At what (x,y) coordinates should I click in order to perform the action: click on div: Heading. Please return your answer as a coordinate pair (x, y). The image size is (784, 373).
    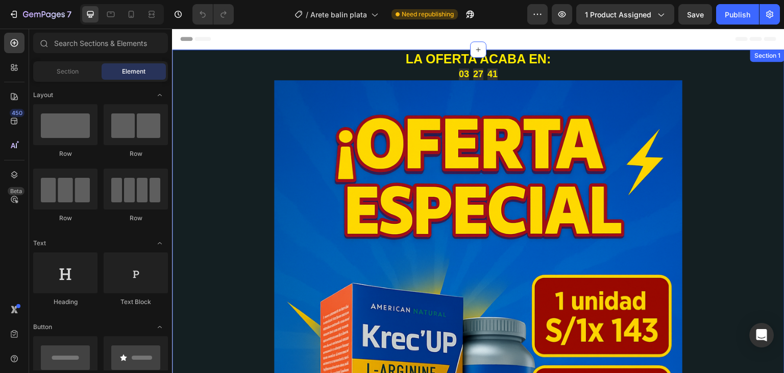
    Looking at the image, I should click on (65, 302).